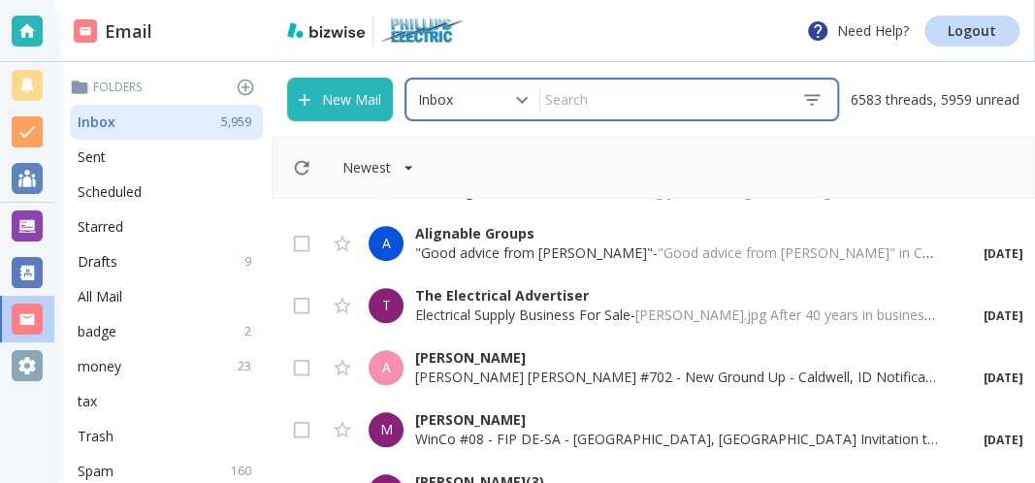 This screenshot has width=1035, height=483. Describe the element at coordinates (302, 168) in the screenshot. I see `button: Refresh` at that location.